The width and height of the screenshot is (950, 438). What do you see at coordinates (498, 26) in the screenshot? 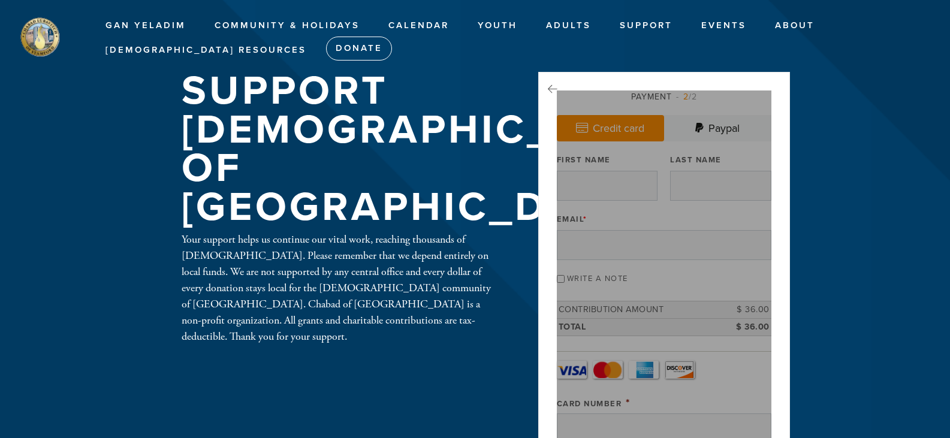
I see `a: Youth` at bounding box center [498, 26].